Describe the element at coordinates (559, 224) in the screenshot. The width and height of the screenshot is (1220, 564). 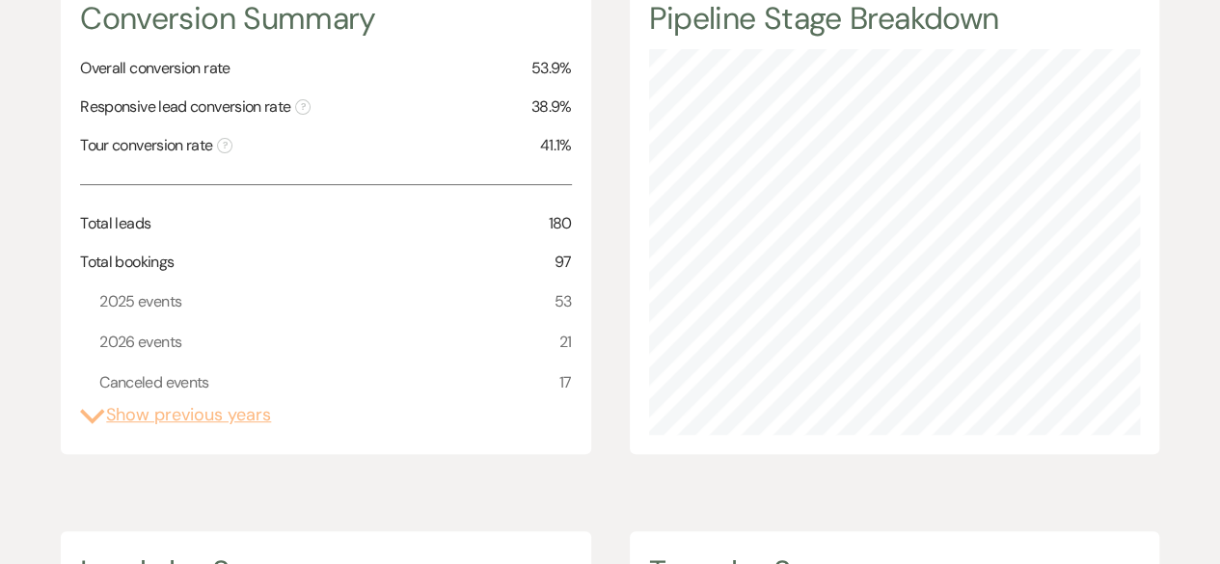
I see `span: 180` at that location.